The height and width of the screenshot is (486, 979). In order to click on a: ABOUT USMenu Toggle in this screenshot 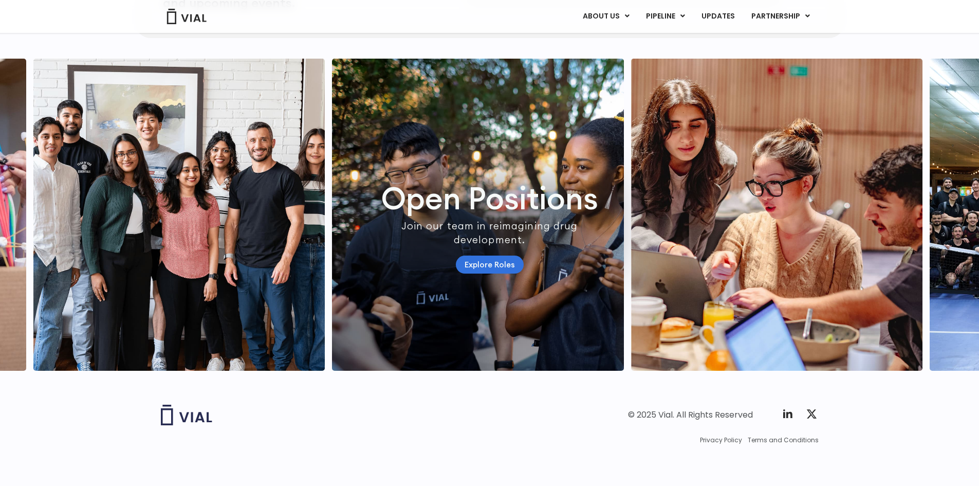, I will do `click(606, 16)`.